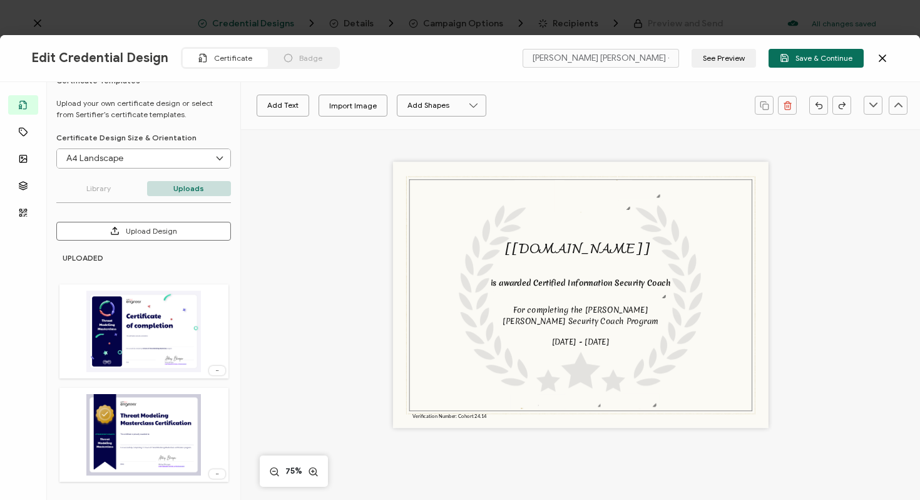 The width and height of the screenshot is (920, 500). What do you see at coordinates (100, 58) in the screenshot?
I see `span: Edit Credential Design` at bounding box center [100, 58].